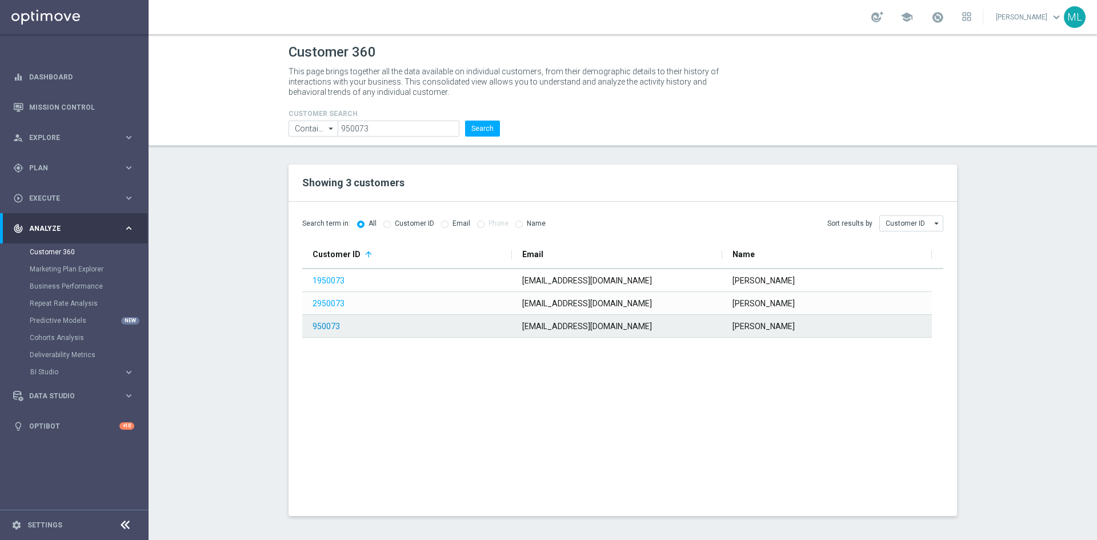 The height and width of the screenshot is (540, 1097). Describe the element at coordinates (89, 252) in the screenshot. I see `div: Customer 360` at that location.